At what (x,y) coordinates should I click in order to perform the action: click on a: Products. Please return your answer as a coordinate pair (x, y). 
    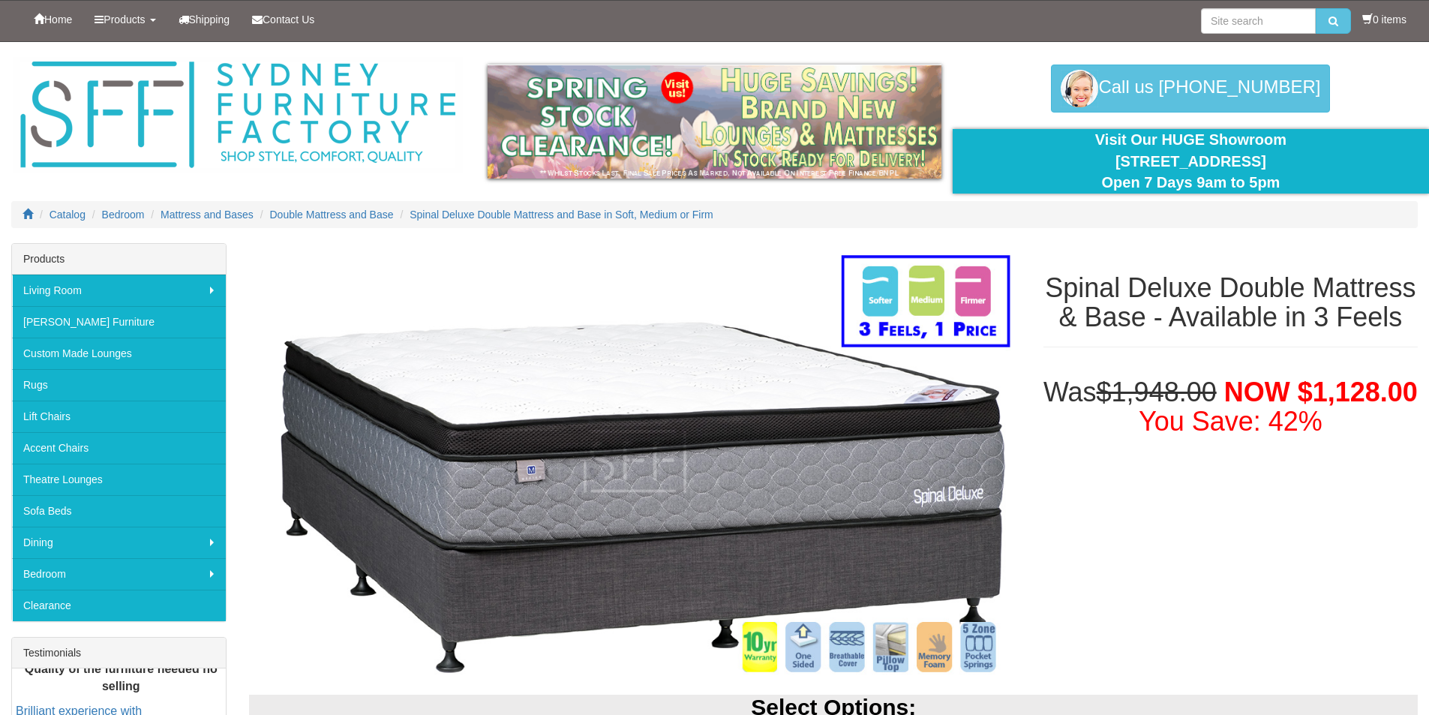
    Looking at the image, I should click on (125, 20).